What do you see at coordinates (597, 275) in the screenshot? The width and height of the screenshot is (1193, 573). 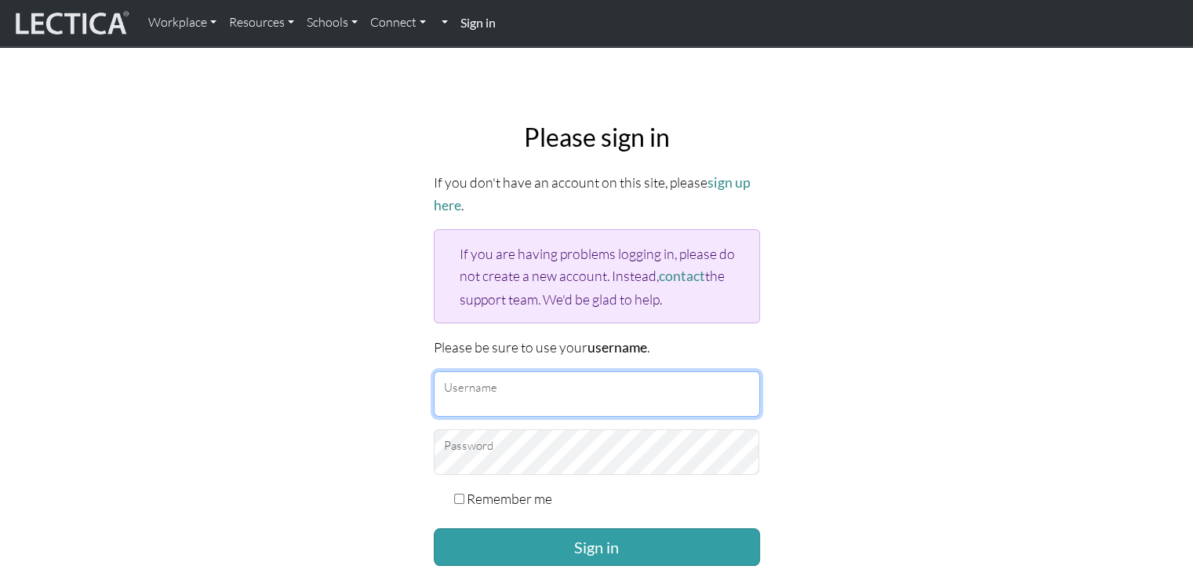 I see `div: If you are having problems logging in, please do not create a new account. Instead, the support t...` at bounding box center [597, 275].